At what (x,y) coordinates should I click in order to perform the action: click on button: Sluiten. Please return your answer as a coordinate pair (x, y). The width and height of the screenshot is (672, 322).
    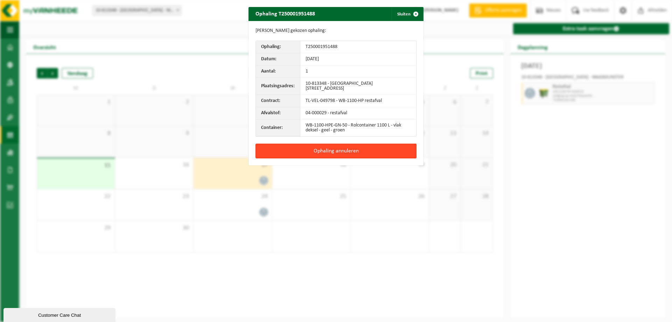
    Looking at the image, I should click on (407, 14).